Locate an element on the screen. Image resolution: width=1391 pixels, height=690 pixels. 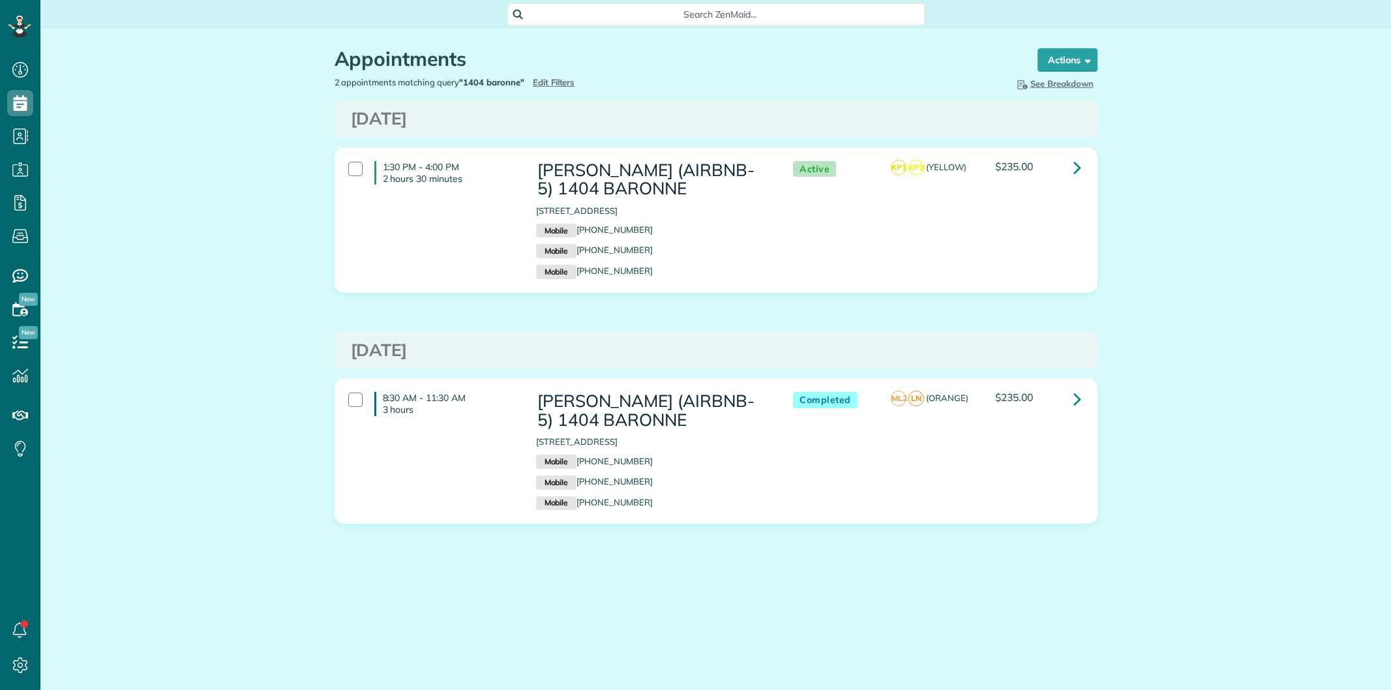
span: Active is located at coordinates (814, 169).